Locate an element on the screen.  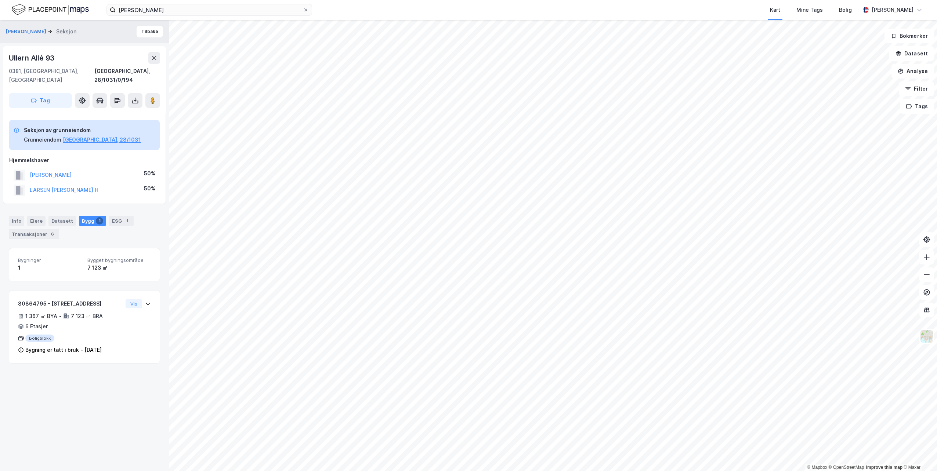
div: Kontrollprogram for chat is located at coordinates (919, 454).